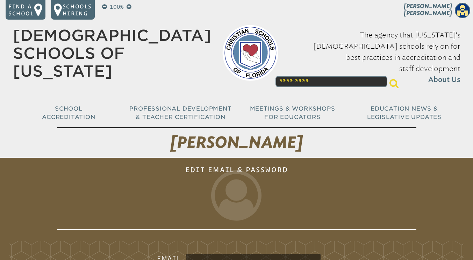  What do you see at coordinates (404, 113) in the screenshot?
I see `span: Education News & Legislative Updates` at bounding box center [404, 113].